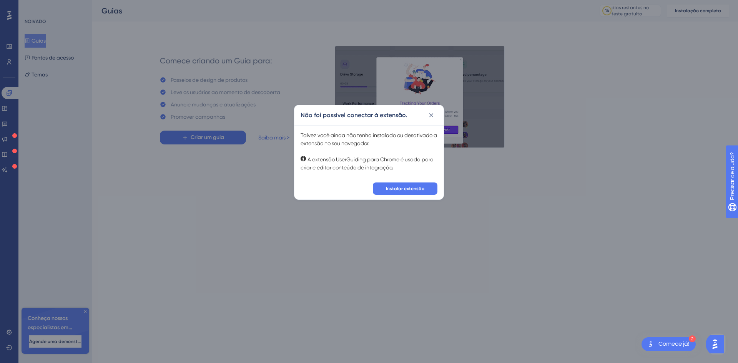 The width and height of the screenshot is (738, 363). I want to click on font: A extensão UserGuiding para Chrome é usada para criar e editar conteúdo de integração., so click(367, 163).